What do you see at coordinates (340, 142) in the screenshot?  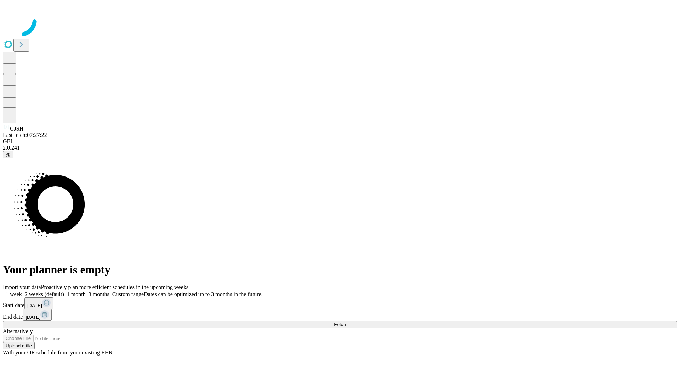 I see `div: GEI` at bounding box center [340, 142].